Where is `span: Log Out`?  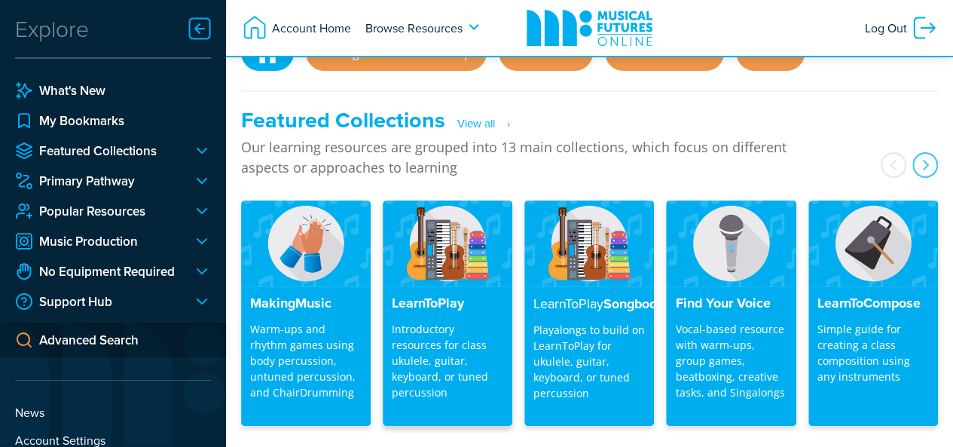
span: Log Out is located at coordinates (887, 28).